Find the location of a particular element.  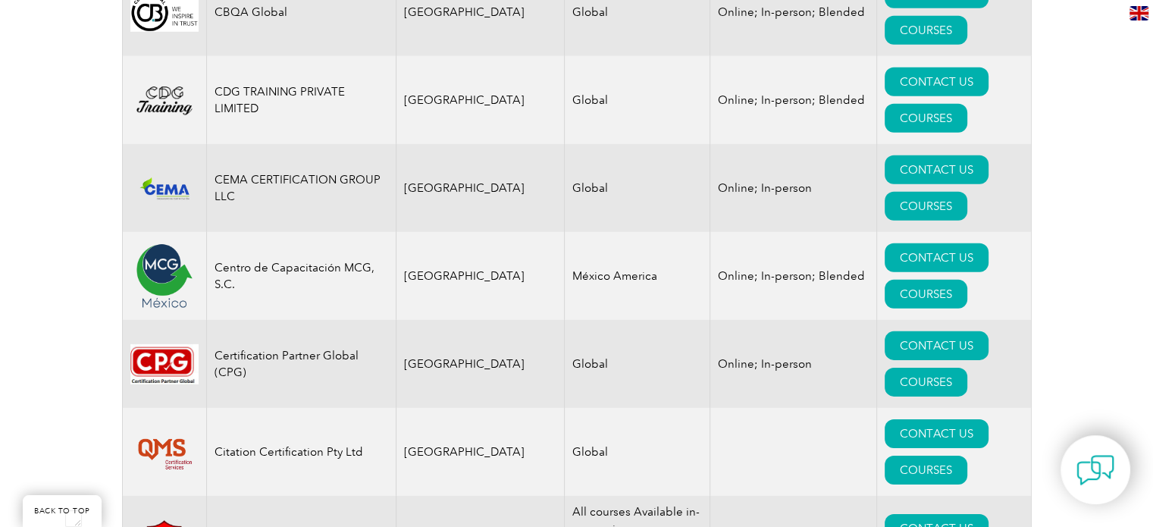

img: contact-chat.png is located at coordinates (1096, 470).